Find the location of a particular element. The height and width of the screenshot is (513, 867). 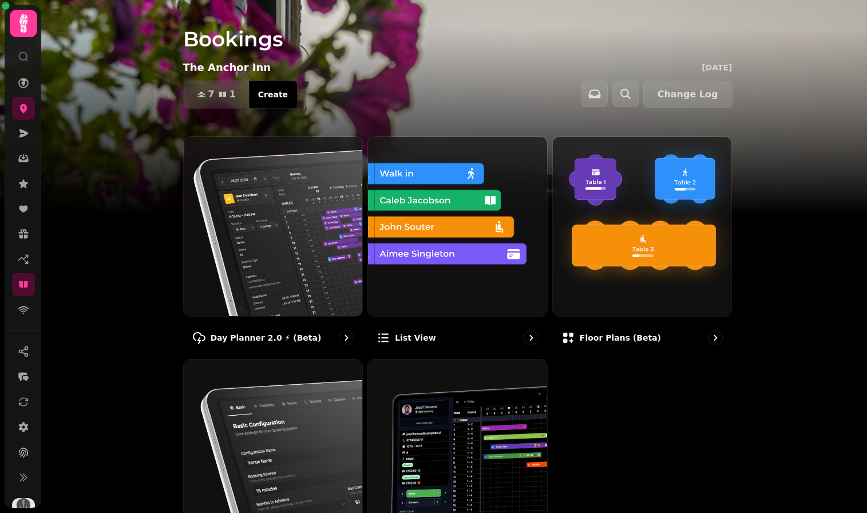

img: Floor Plans (beta) is located at coordinates (642, 226).